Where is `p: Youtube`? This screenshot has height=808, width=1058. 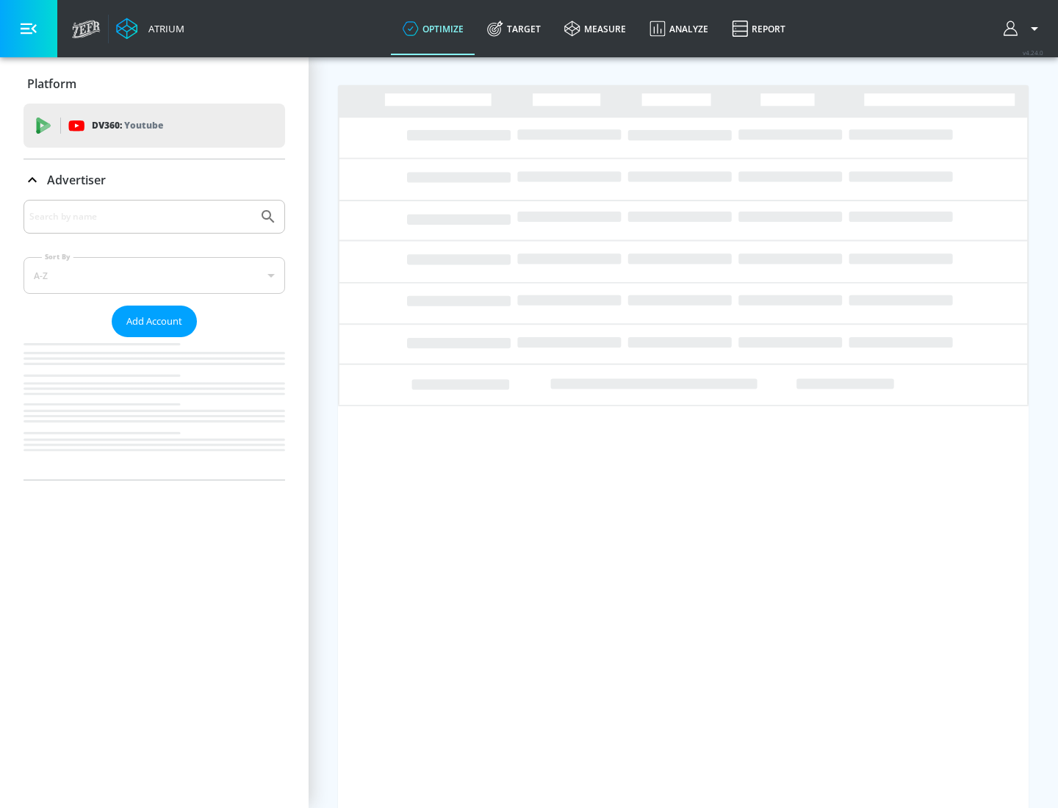
p: Youtube is located at coordinates (143, 125).